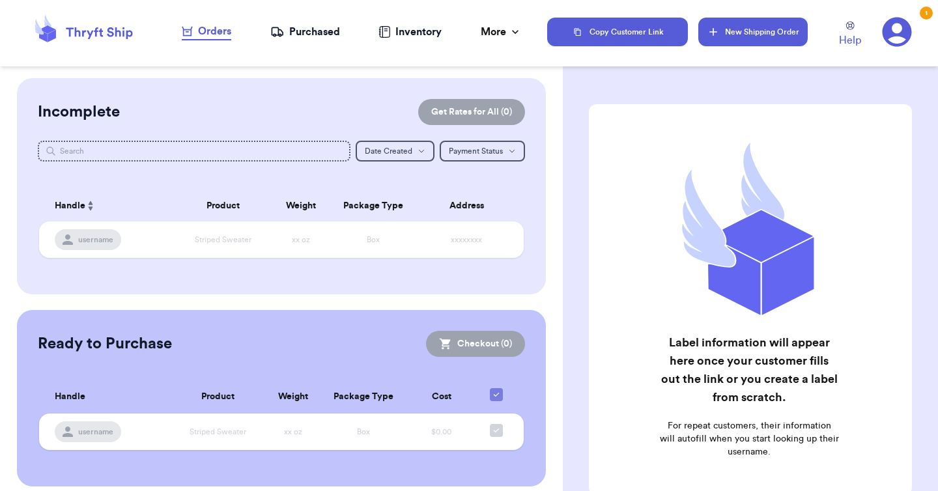 This screenshot has width=938, height=491. Describe the element at coordinates (753, 32) in the screenshot. I see `button: New Shipping Order` at that location.